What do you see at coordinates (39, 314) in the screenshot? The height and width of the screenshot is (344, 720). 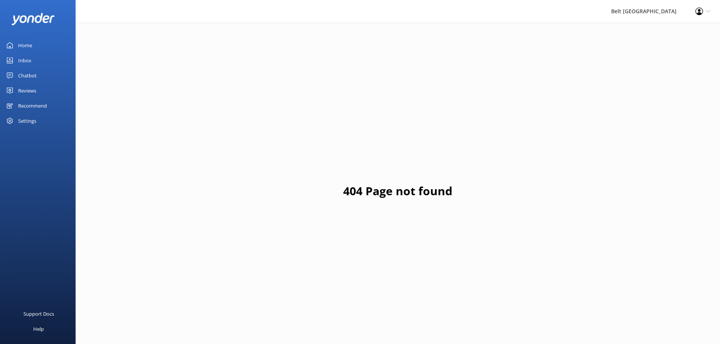 I see `div: Support Docs` at bounding box center [39, 314].